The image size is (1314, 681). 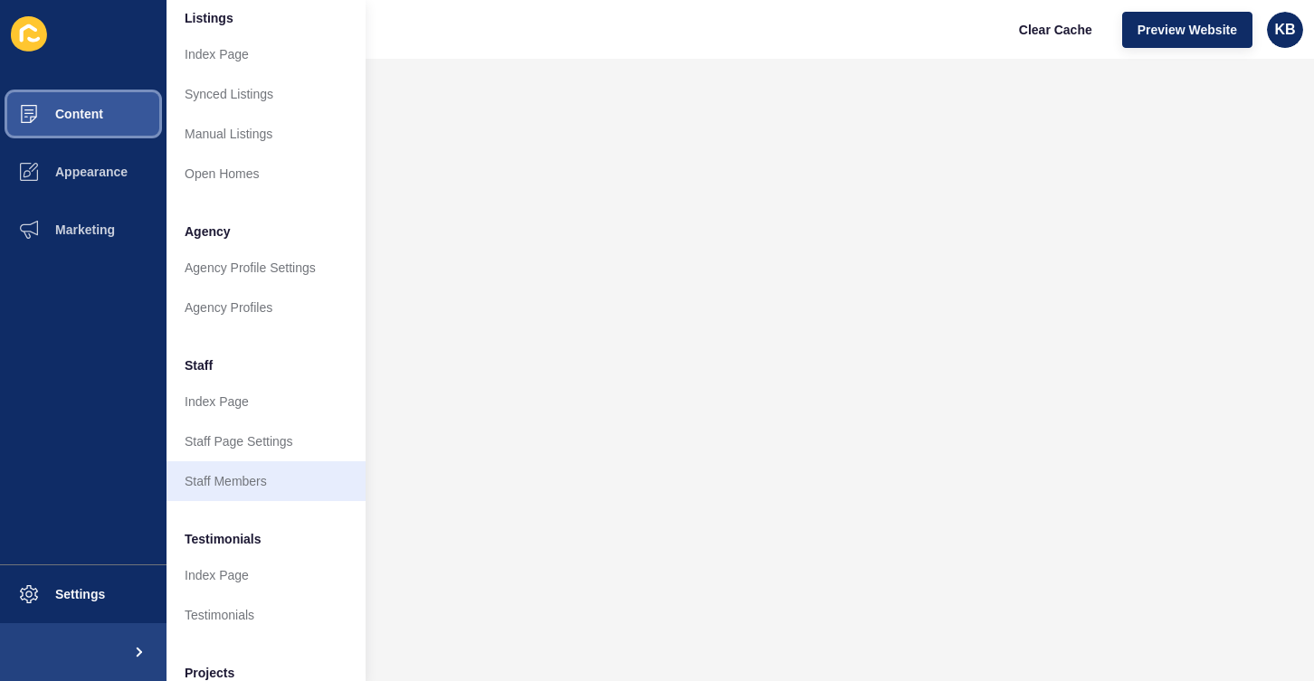 I want to click on span: Agency, so click(x=207, y=232).